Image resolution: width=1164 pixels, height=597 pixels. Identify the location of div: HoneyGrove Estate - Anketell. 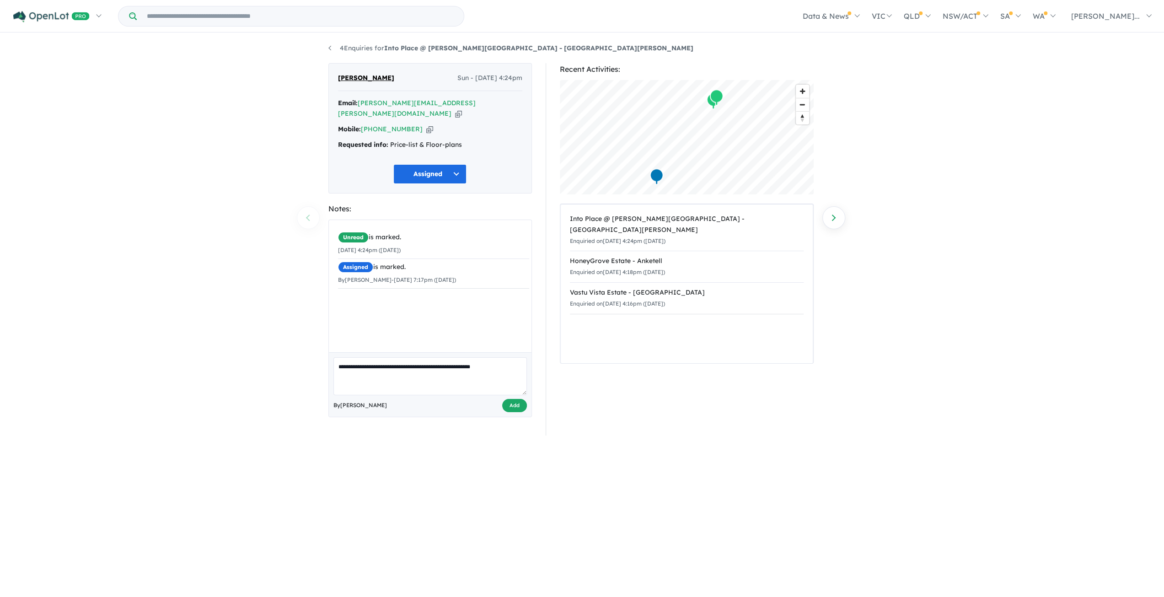
(687, 261).